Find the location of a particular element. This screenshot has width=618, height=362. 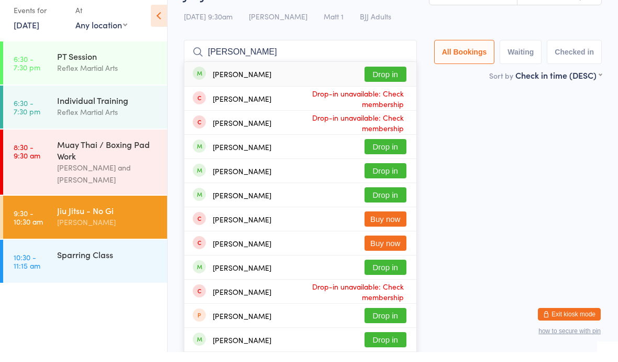

div: Jiu Jitsu - No Gi is located at coordinates (107, 220).